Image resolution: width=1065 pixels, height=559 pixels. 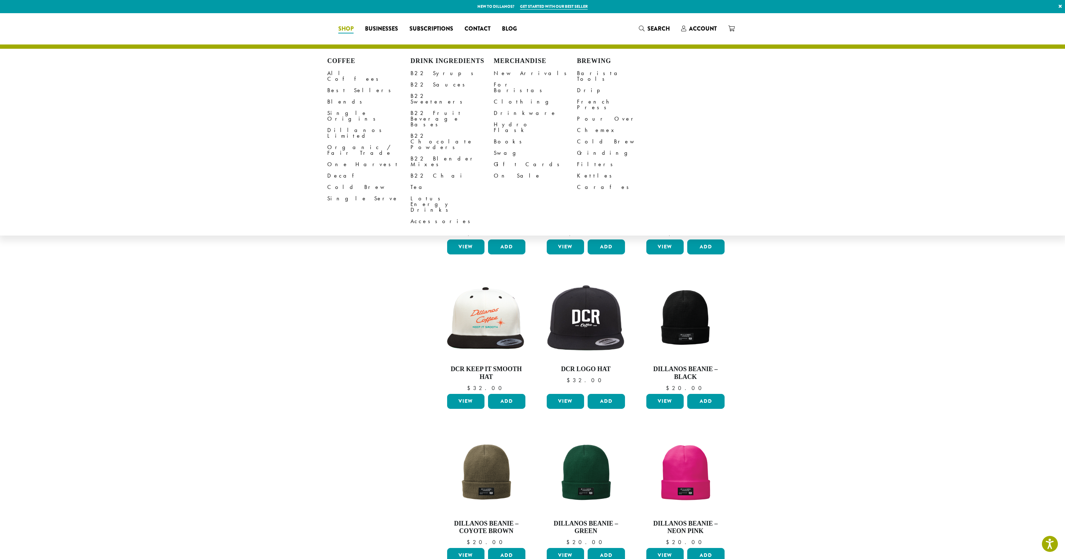 I want to click on a: Accessories, so click(x=452, y=221).